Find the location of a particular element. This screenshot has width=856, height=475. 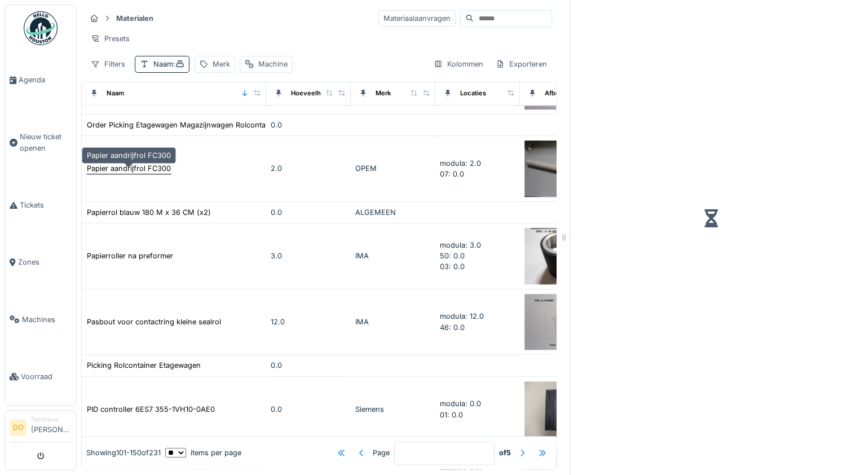

strong: of 5 is located at coordinates (505, 453).